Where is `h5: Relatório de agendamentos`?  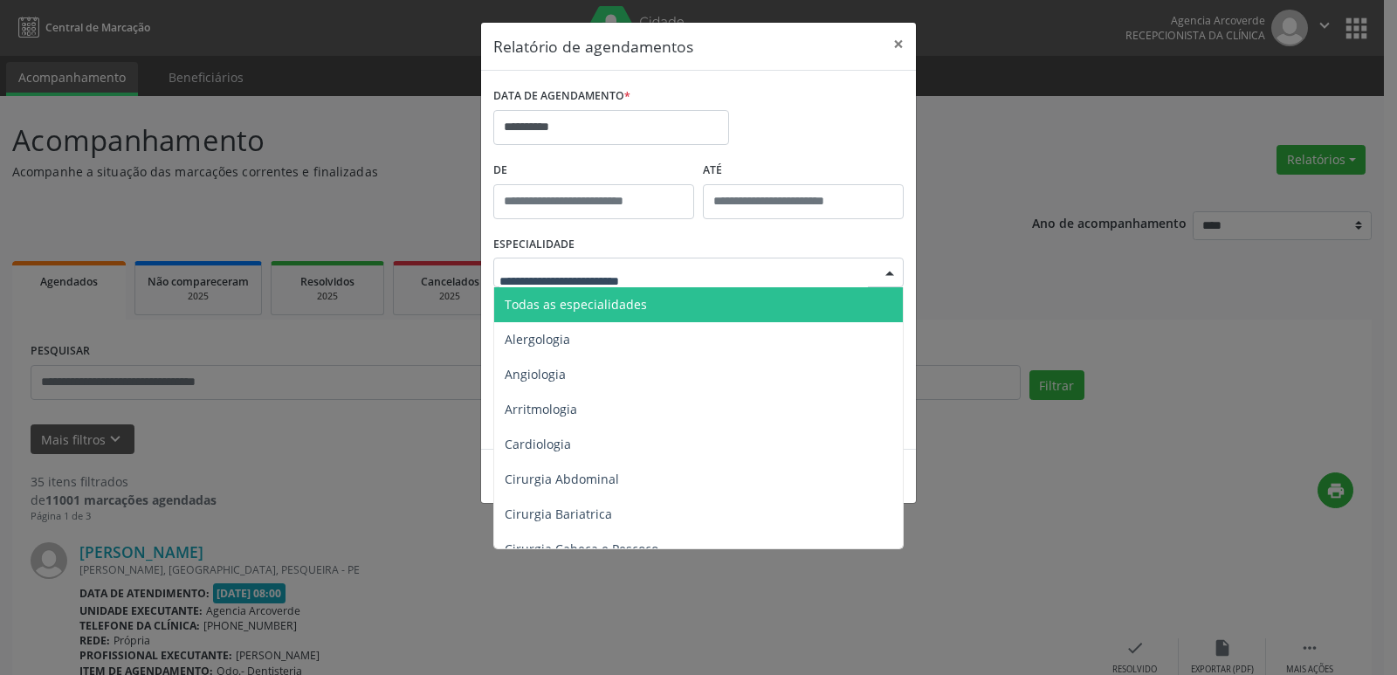
h5: Relatório de agendamentos is located at coordinates (593, 46).